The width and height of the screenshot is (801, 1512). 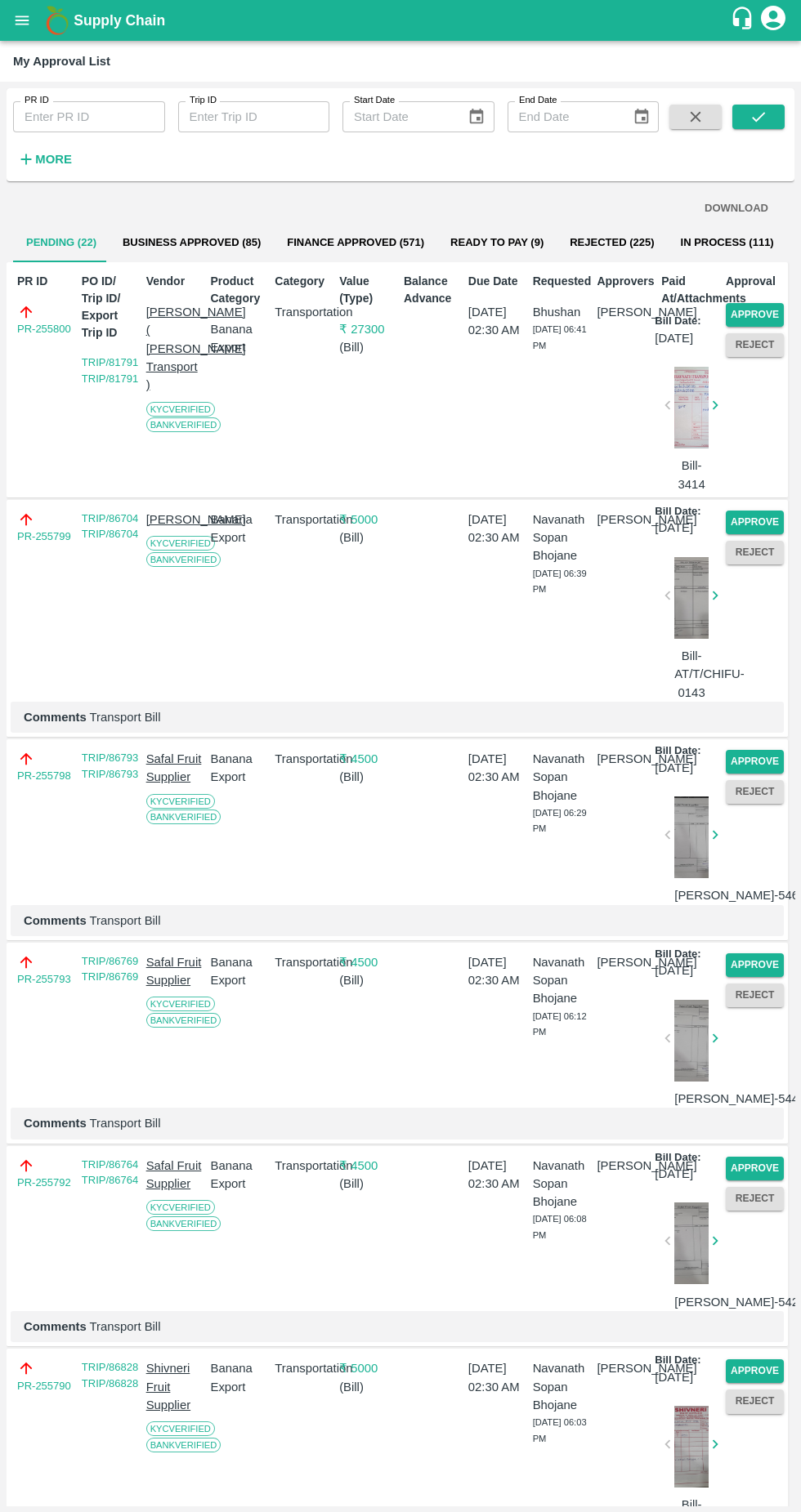 What do you see at coordinates (239, 290) in the screenshot?
I see `p: Product Category` at bounding box center [239, 290].